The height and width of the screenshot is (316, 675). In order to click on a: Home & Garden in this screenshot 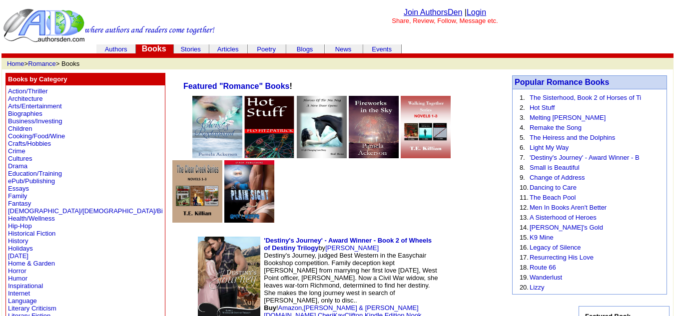, I will do `click(31, 263)`.